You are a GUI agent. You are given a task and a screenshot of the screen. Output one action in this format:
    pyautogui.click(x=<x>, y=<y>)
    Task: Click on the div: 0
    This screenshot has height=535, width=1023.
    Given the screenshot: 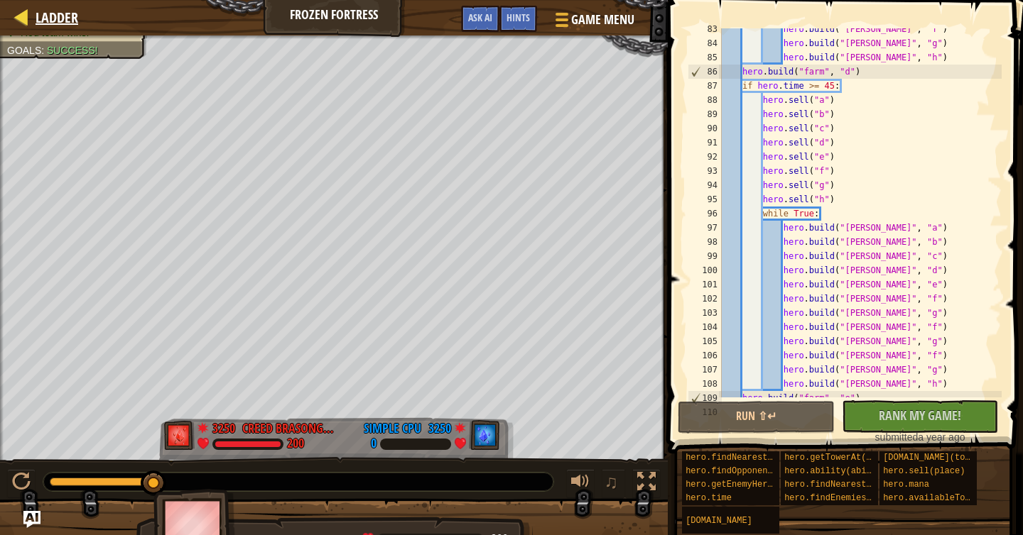 What is the action you would take?
    pyautogui.click(x=374, y=445)
    